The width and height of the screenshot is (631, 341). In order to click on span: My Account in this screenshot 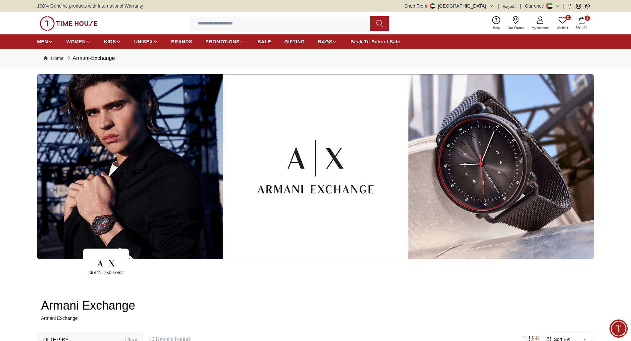, I will do `click(540, 28)`.